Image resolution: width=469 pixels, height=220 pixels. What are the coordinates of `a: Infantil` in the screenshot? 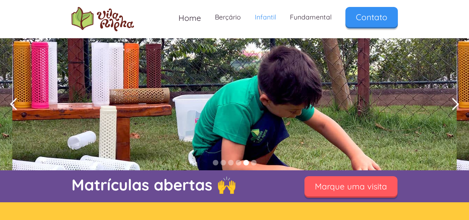 It's located at (265, 17).